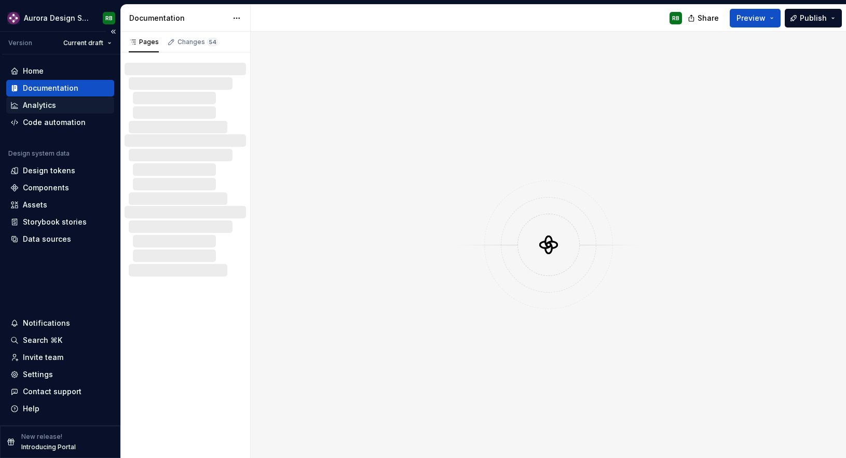 The width and height of the screenshot is (846, 458). I want to click on a: Analytics, so click(60, 105).